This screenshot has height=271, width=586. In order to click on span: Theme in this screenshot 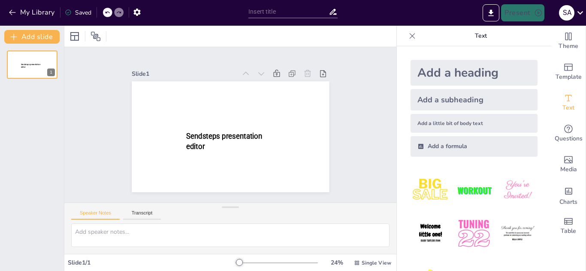, I will do `click(568, 46)`.